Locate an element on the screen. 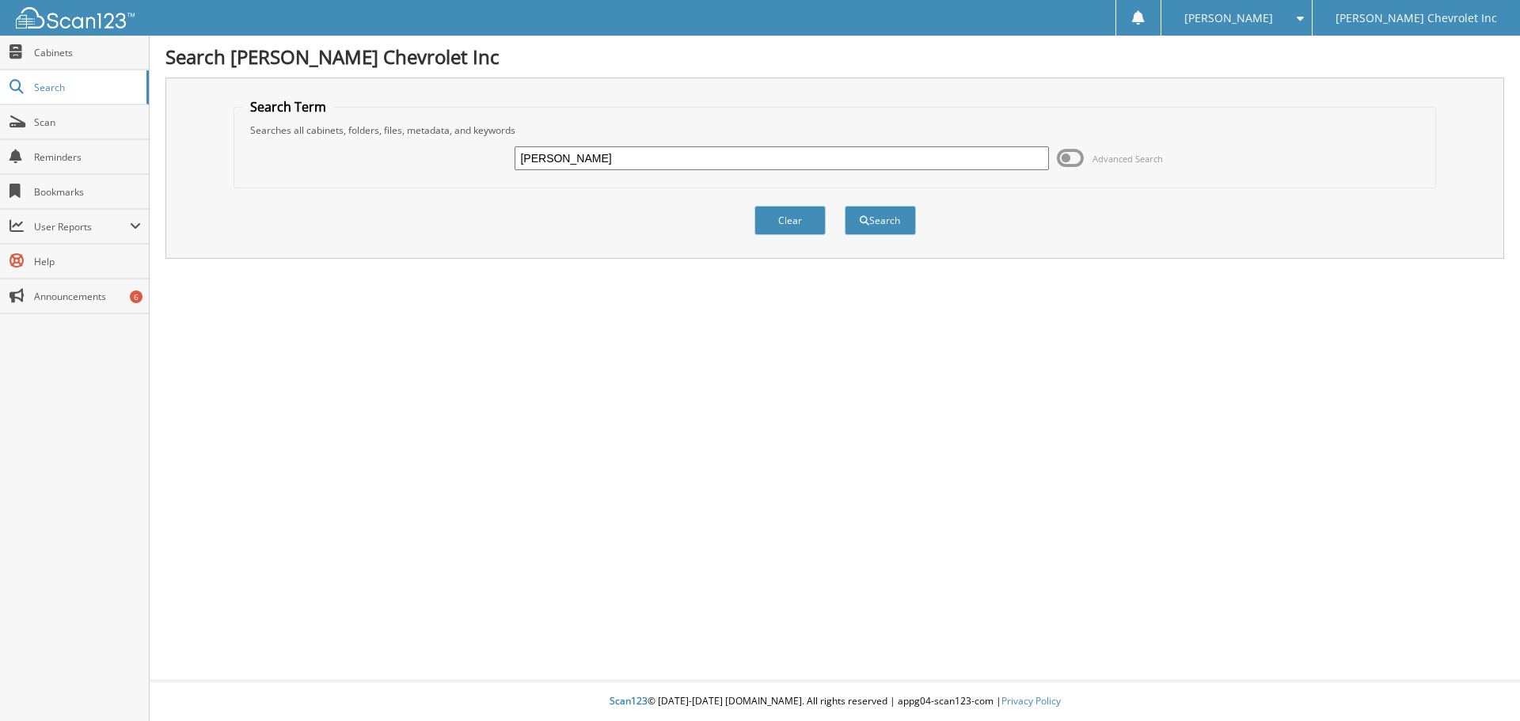 Image resolution: width=1520 pixels, height=721 pixels. div: Searches all cabinets, folders, files, metadata, and keywords is located at coordinates (835, 130).